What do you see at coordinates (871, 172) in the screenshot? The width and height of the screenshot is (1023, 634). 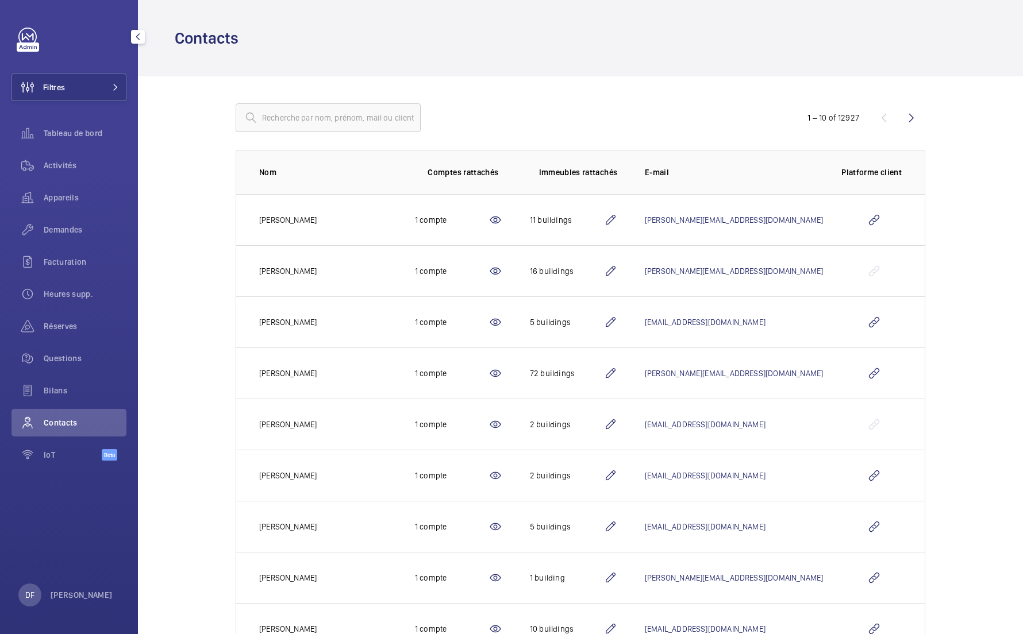 I see `p: Platforme client` at bounding box center [871, 172].